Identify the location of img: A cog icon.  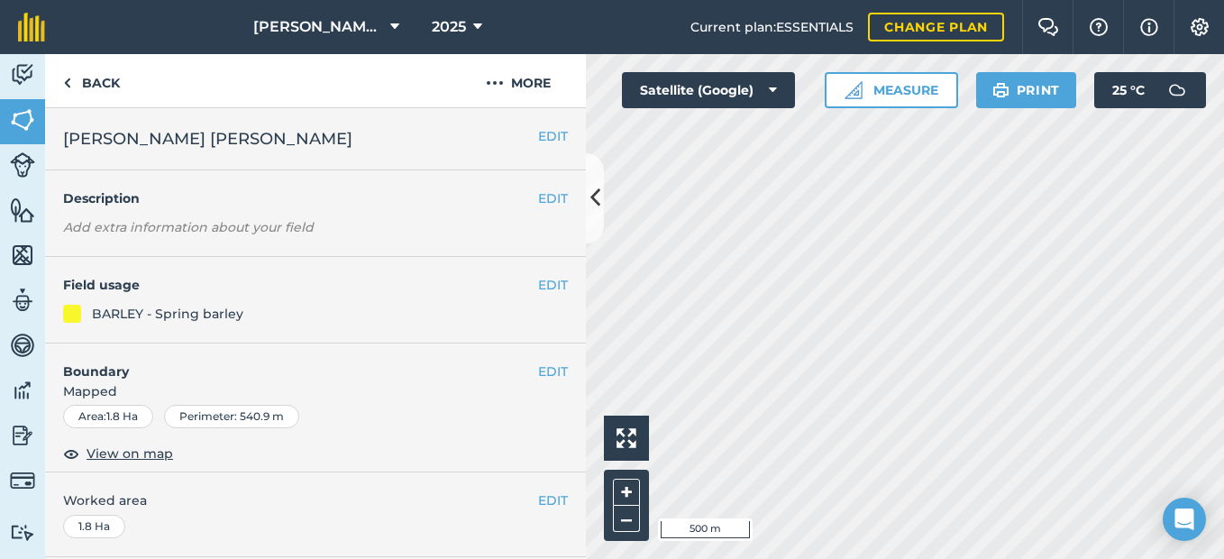
(1199, 27).